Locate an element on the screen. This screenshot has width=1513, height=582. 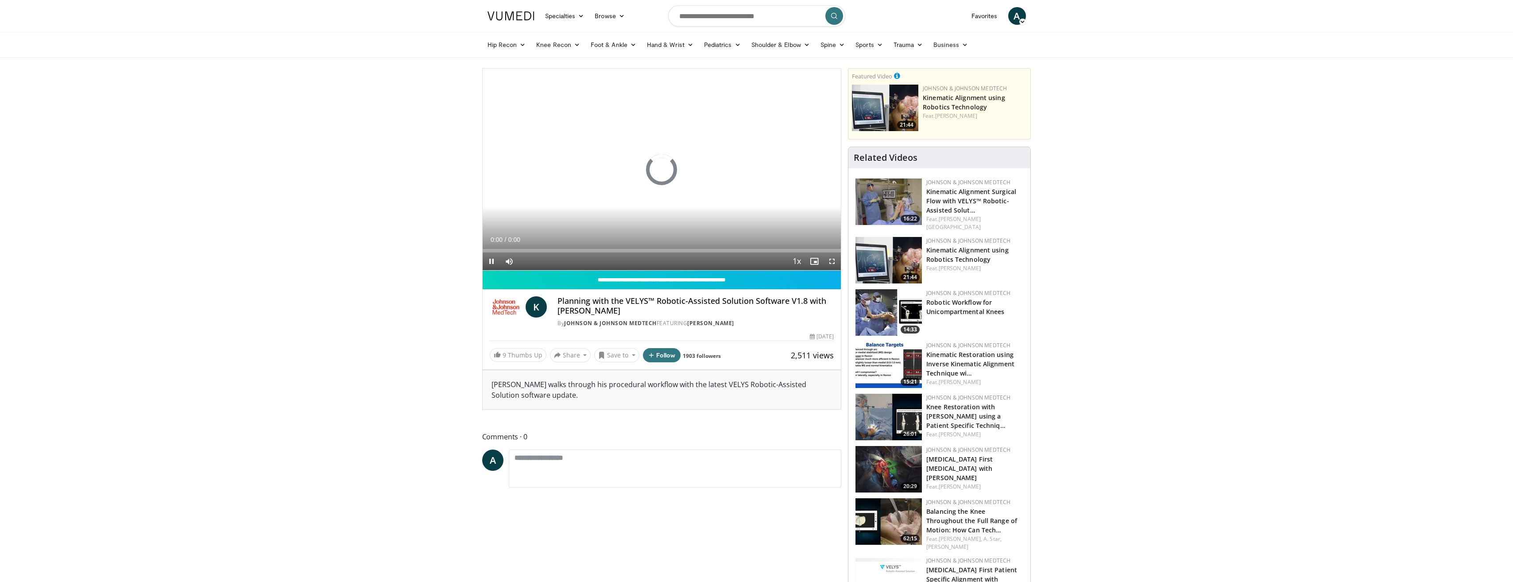
div: Progress Bar is located at coordinates (662, 251).